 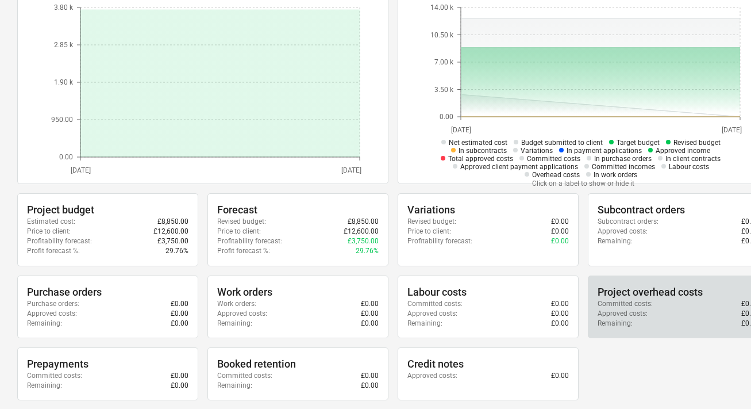 What do you see at coordinates (107, 210) in the screenshot?
I see `div: Project budget` at bounding box center [107, 210].